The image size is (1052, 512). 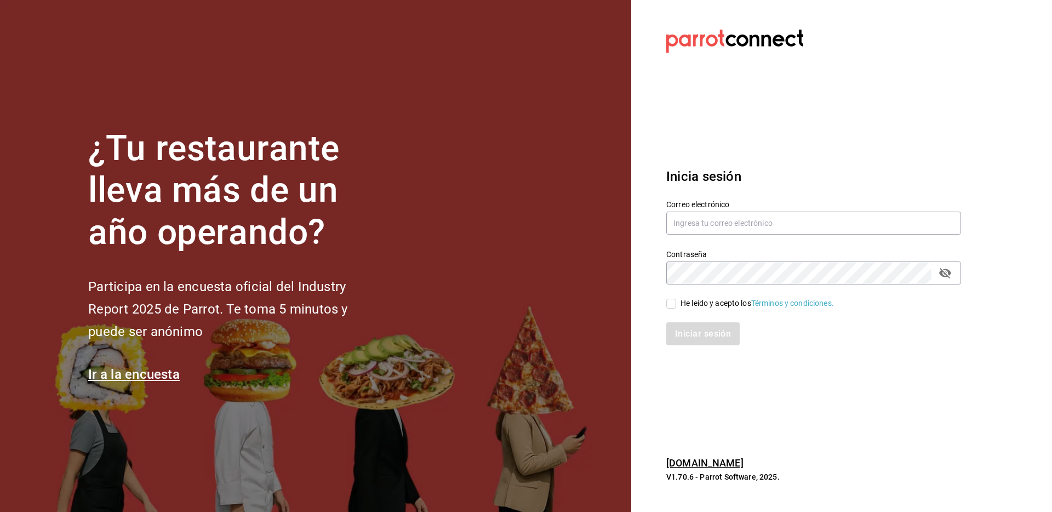 I want to click on button: passwordField, so click(x=945, y=273).